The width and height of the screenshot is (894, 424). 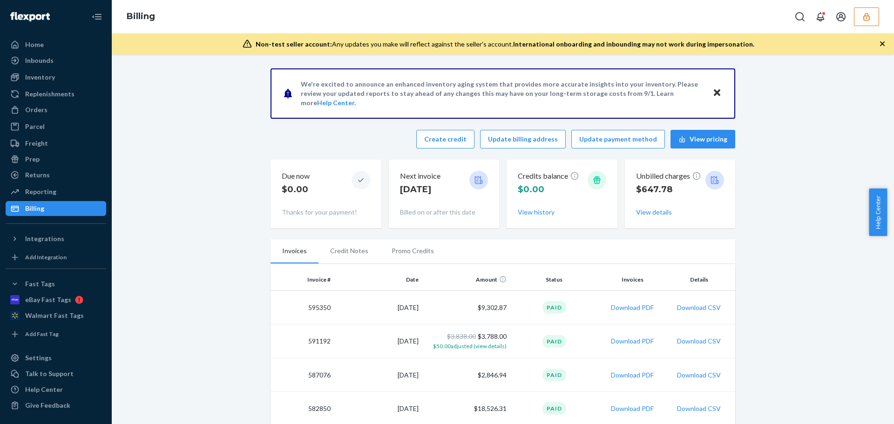 I want to click on td: 595350, so click(x=302, y=308).